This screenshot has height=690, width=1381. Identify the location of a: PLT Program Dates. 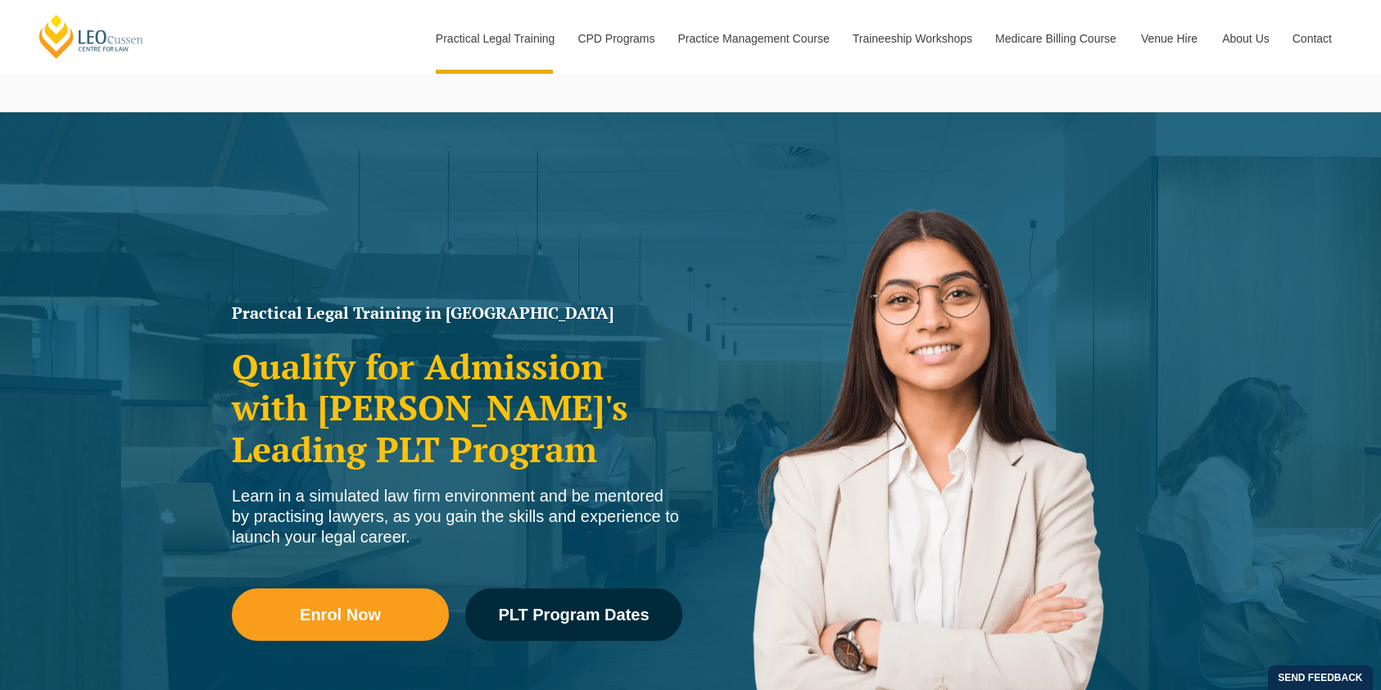
(573, 614).